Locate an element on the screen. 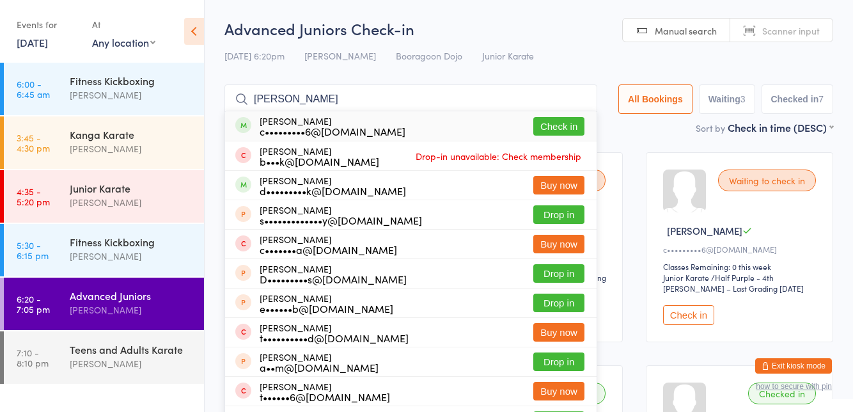 The height and width of the screenshot is (412, 853). div: Kanga Karate is located at coordinates (131, 134).